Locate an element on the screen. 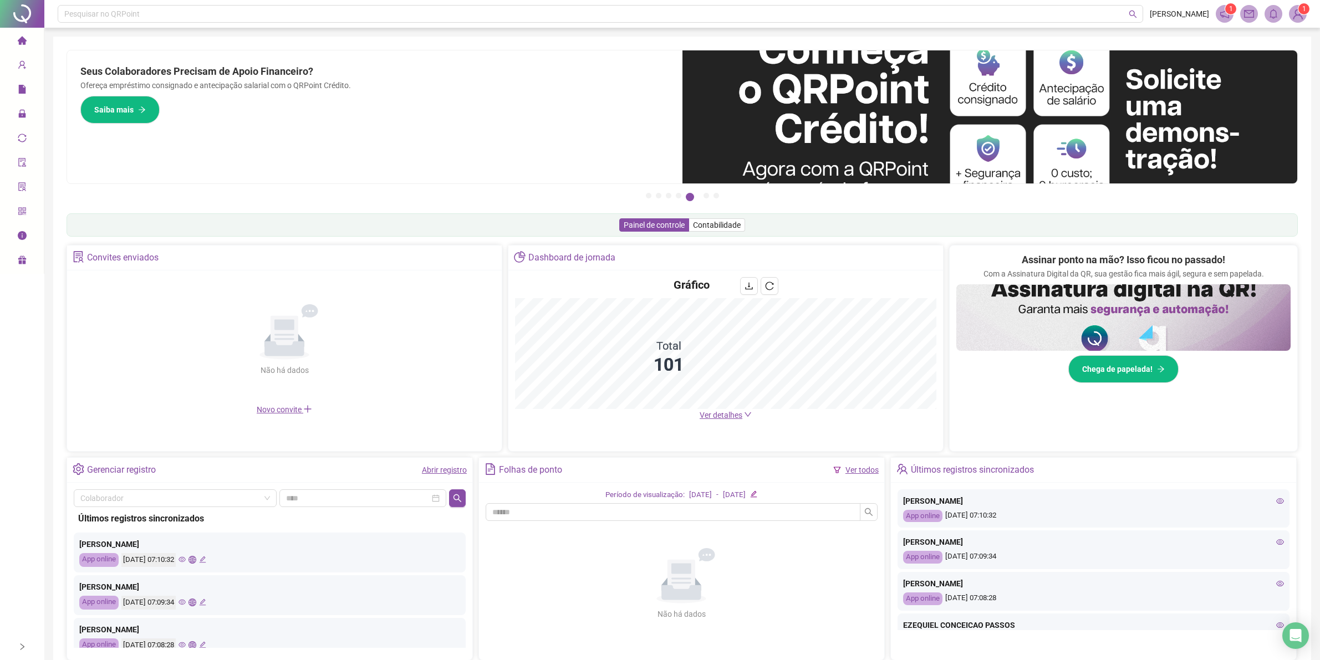  div: Open Intercom Messenger is located at coordinates (1296, 636).